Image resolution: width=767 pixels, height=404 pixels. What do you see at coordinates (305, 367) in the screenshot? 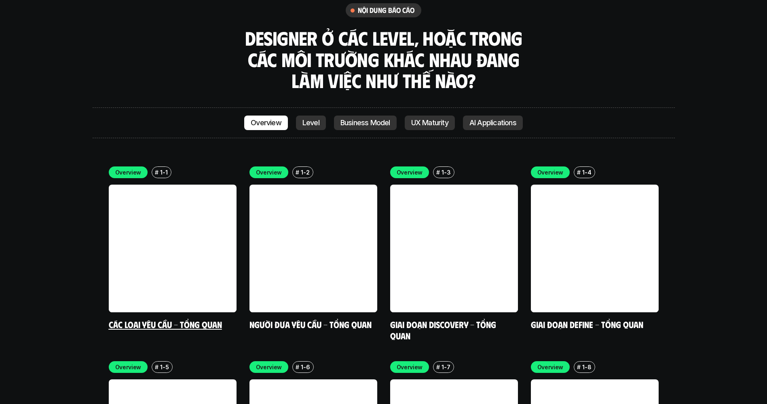
I see `p: 1-6` at bounding box center [305, 367].